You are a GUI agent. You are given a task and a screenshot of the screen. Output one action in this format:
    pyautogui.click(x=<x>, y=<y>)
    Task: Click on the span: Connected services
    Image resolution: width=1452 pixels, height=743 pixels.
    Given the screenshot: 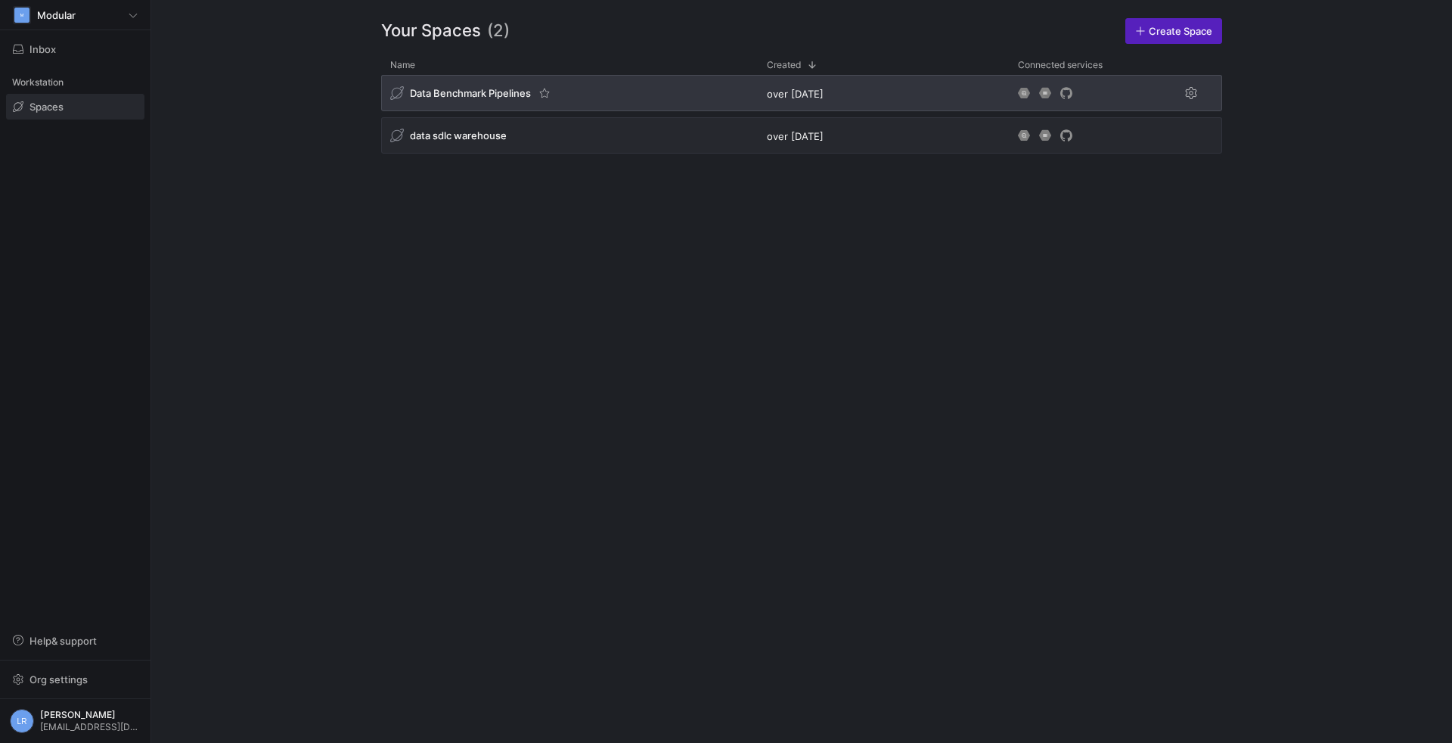 What is the action you would take?
    pyautogui.click(x=1061, y=65)
    